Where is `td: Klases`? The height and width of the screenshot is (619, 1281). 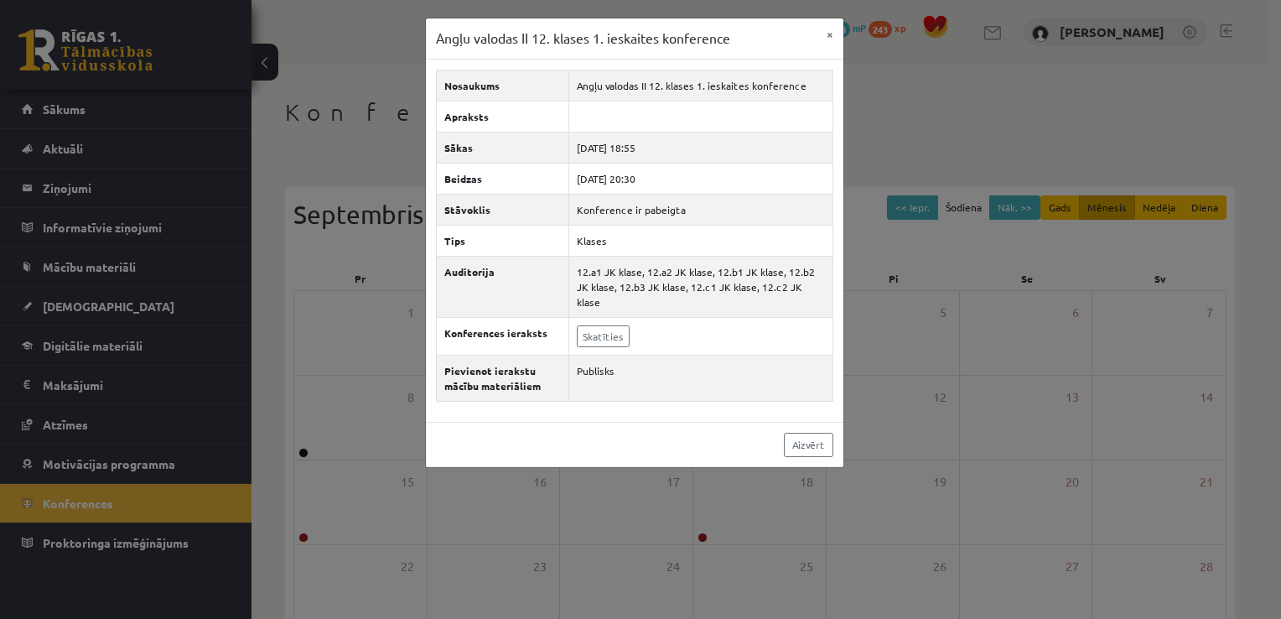
td: Klases is located at coordinates (701, 240).